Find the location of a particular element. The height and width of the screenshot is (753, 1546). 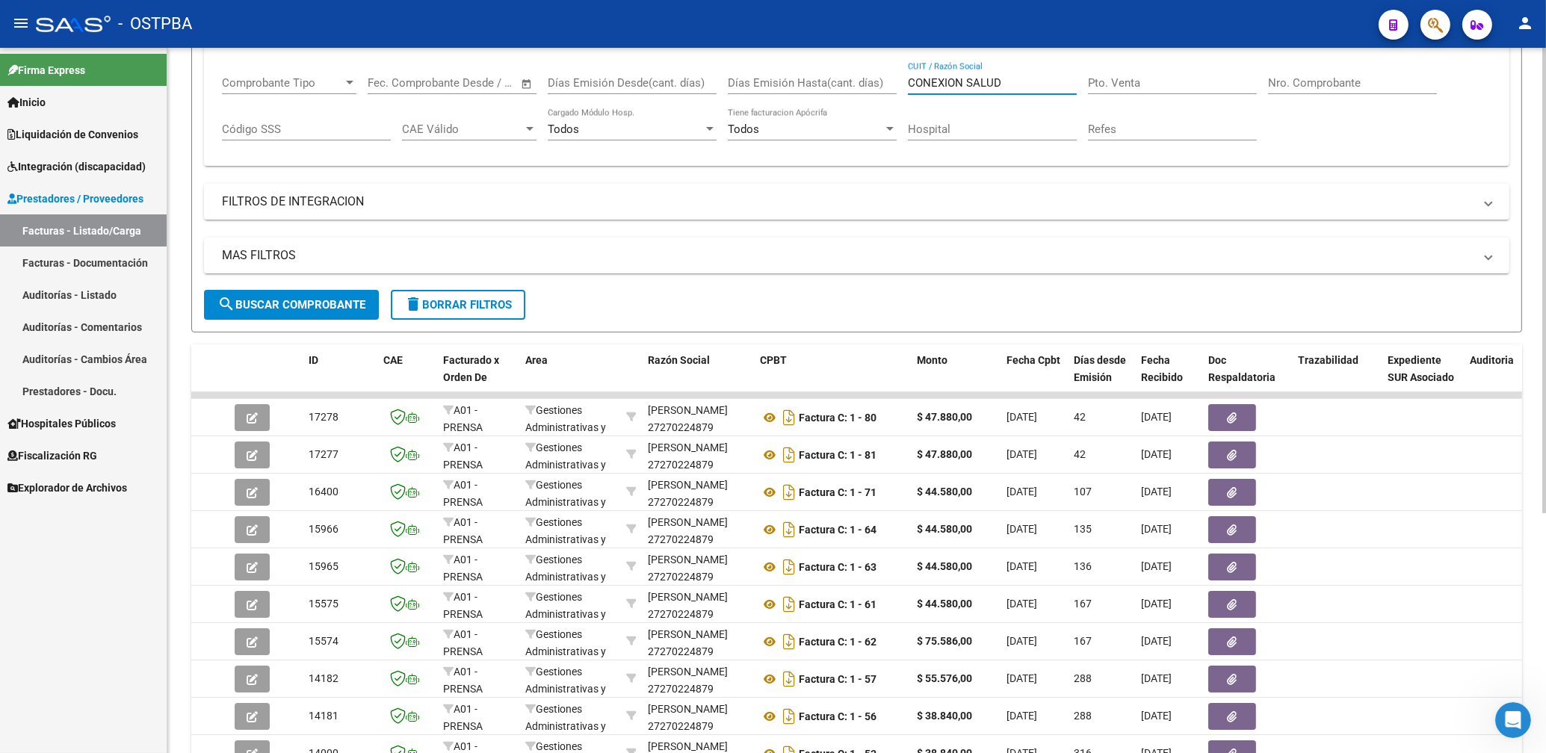

strong: Factura C: 1 - 62 is located at coordinates (838, 642).